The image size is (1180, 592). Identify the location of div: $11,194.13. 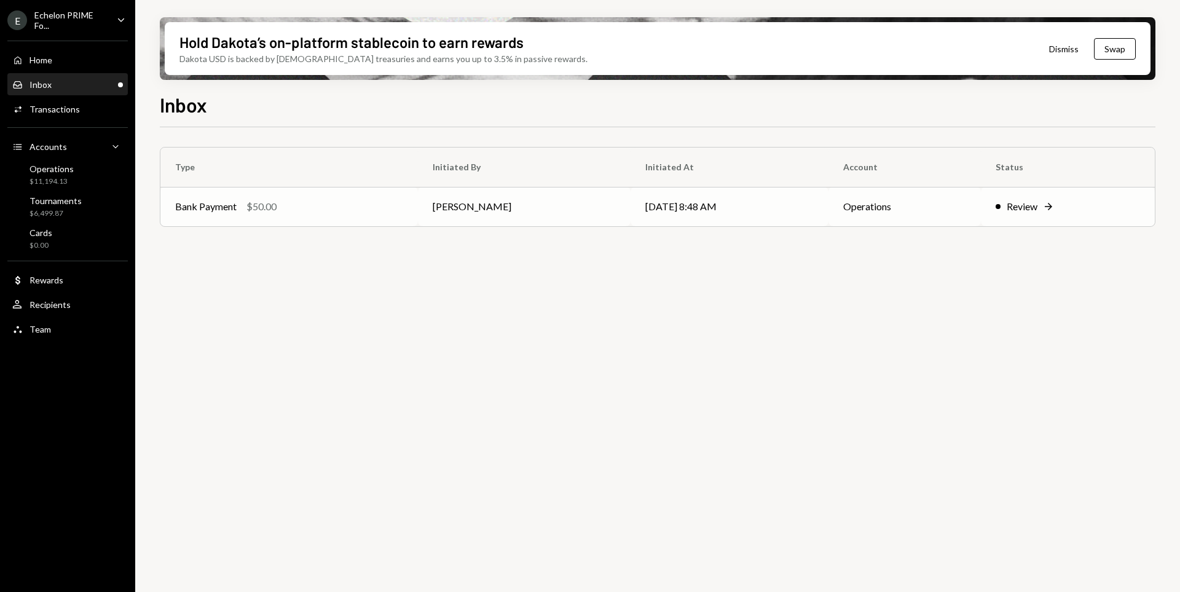
(52, 181).